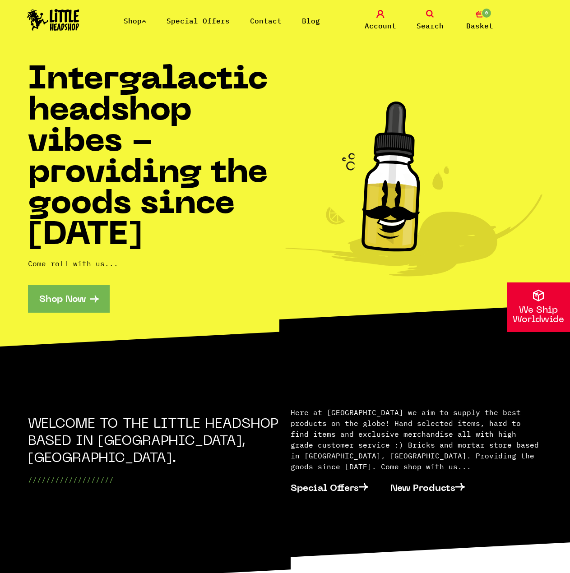  What do you see at coordinates (380, 26) in the screenshot?
I see `span: Account` at bounding box center [380, 26].